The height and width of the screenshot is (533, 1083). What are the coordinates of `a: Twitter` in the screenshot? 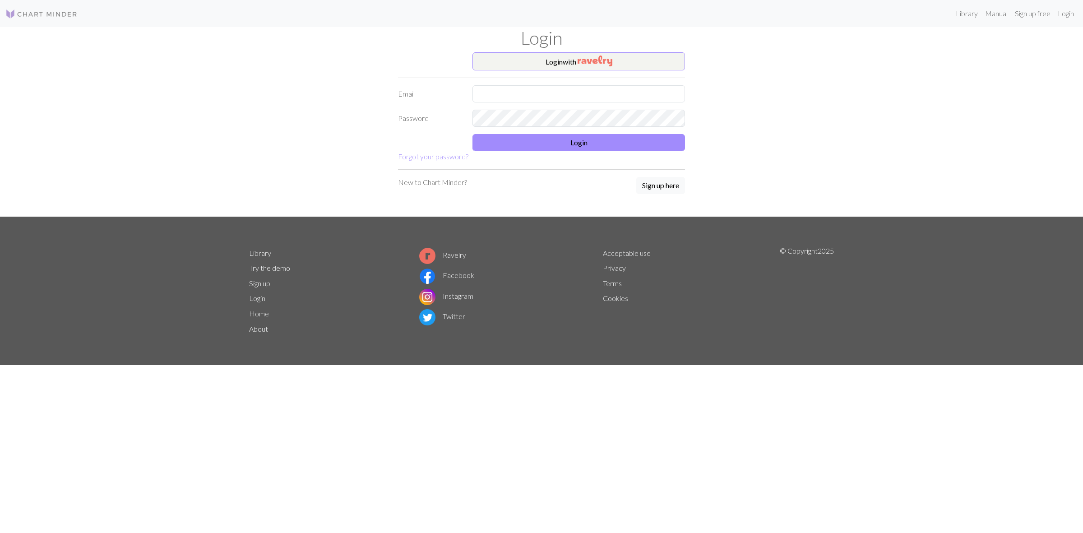 It's located at (442, 316).